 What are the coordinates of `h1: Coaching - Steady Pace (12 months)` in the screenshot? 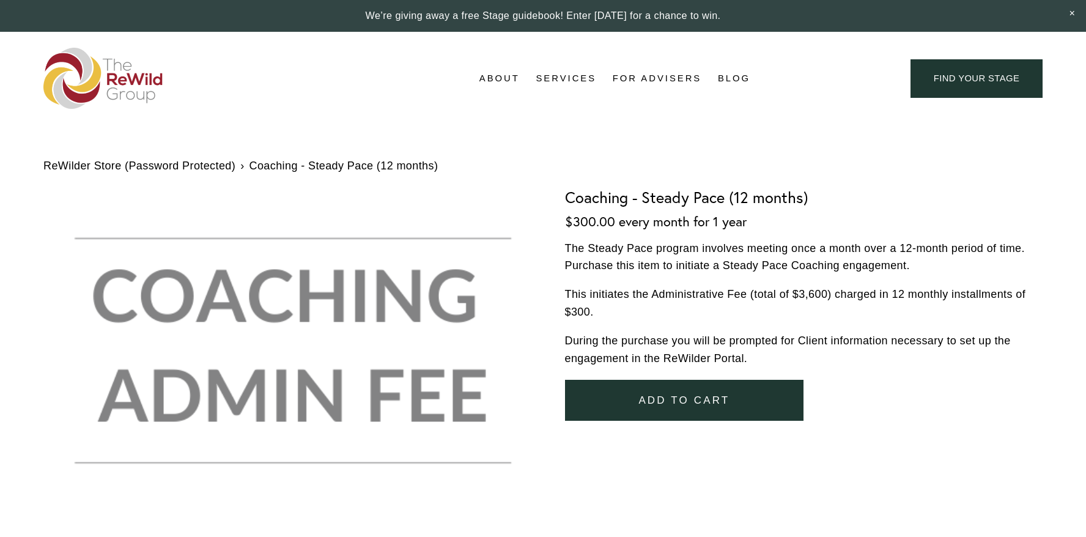 It's located at (803, 198).